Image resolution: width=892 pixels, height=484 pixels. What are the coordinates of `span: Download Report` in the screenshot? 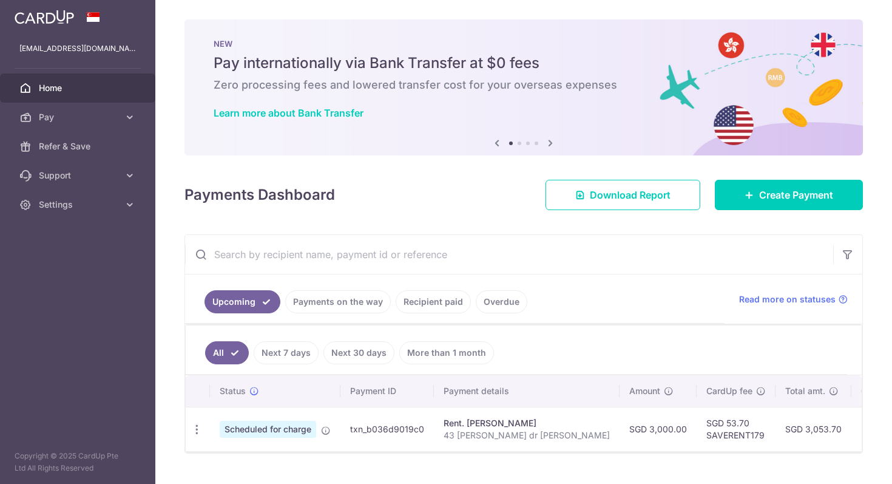 It's located at (630, 195).